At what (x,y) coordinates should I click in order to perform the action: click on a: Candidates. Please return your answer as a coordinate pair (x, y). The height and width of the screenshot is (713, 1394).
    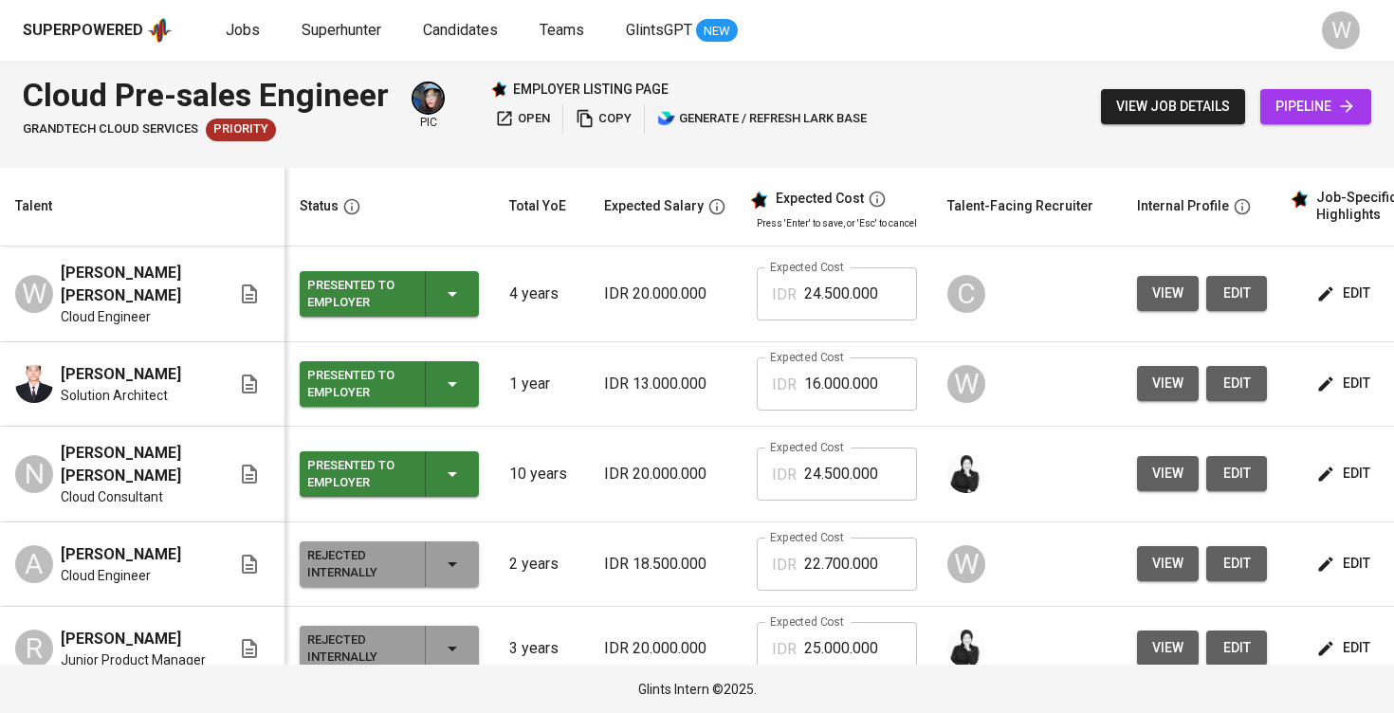
    Looking at the image, I should click on (462, 30).